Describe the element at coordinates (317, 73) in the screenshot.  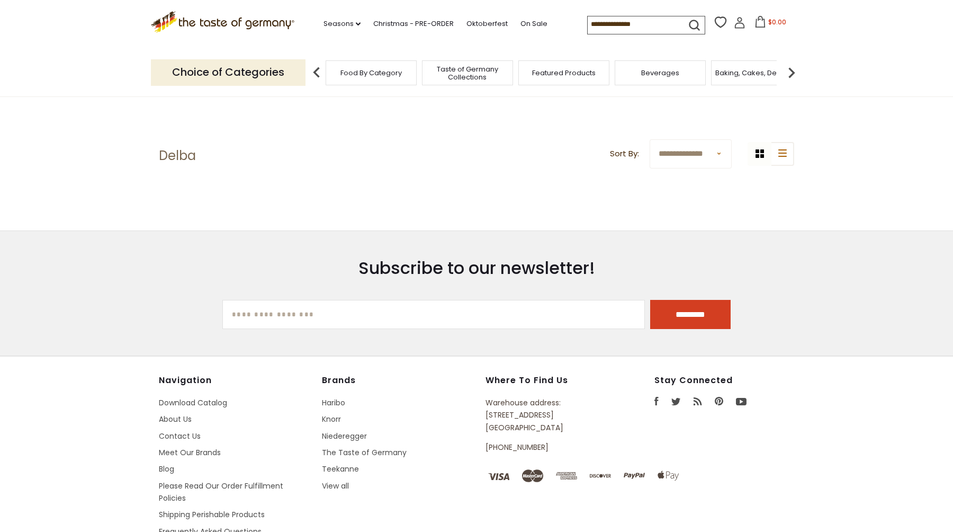
I see `img: previous arrow` at that location.